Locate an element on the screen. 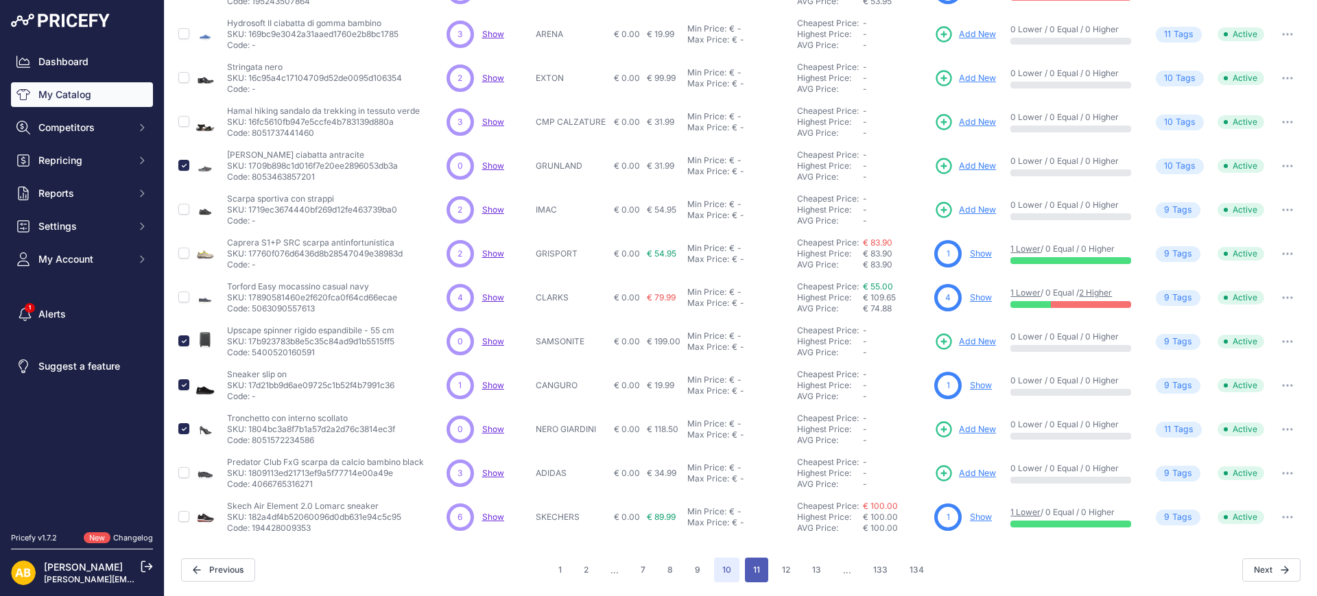 The image size is (1317, 596). span: 10 is located at coordinates (1168, 166).